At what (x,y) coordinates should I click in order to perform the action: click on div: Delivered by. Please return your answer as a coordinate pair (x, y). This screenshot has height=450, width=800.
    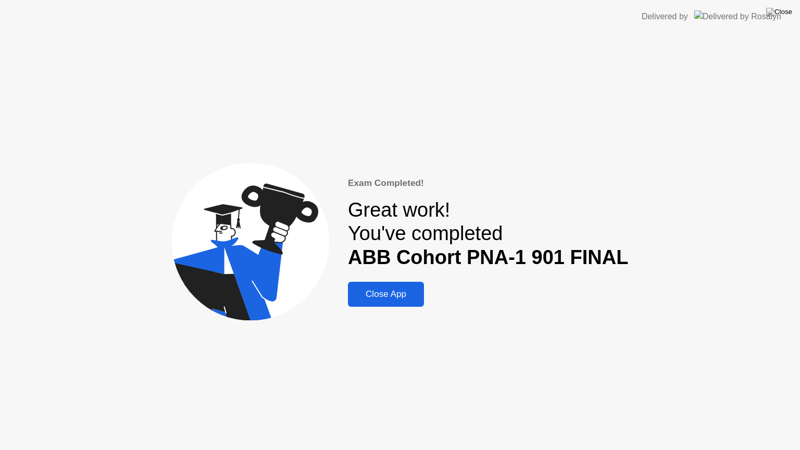
    Looking at the image, I should click on (665, 17).